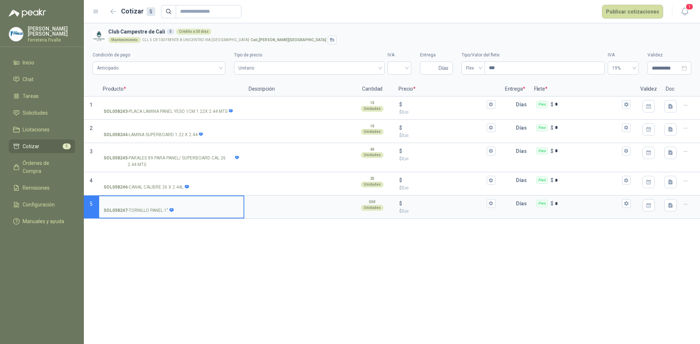  Describe the element at coordinates (171, 105) in the screenshot. I see `input: SOL058243-PLACA LAMINA PANEL YESO 1CM 1.22X 2.44 MTS` at that location.